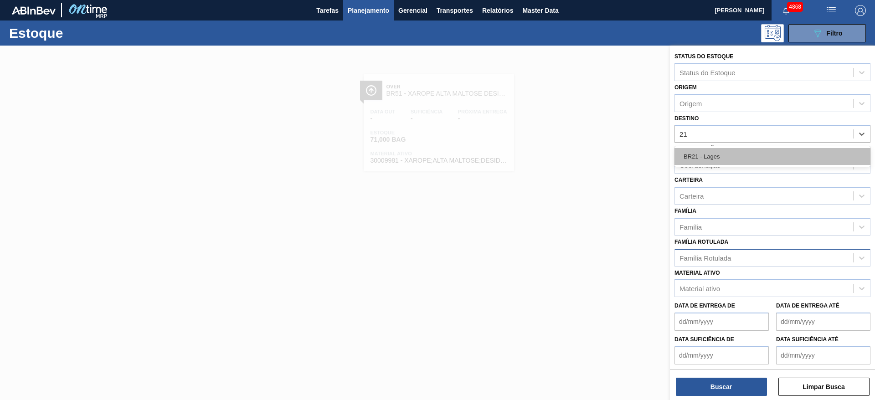 The image size is (875, 400). Describe the element at coordinates (705, 258) in the screenshot. I see `div: Família Rotulada` at that location.